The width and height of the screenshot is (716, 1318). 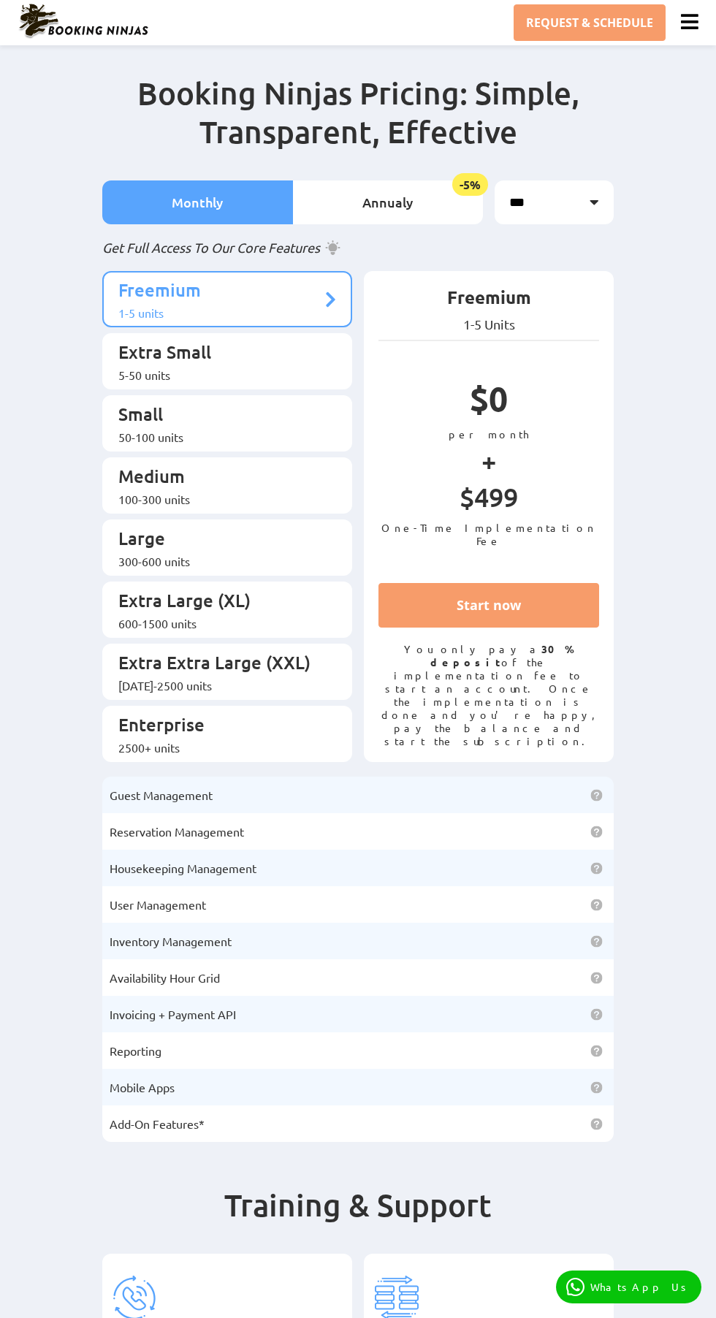 What do you see at coordinates (489, 500) in the screenshot?
I see `p: $499` at bounding box center [489, 500].